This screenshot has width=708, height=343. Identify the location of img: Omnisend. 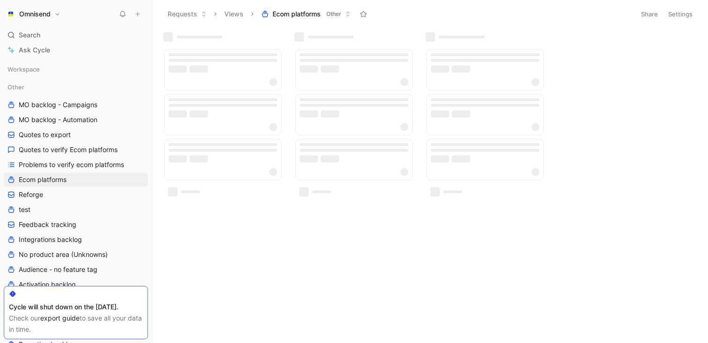
(11, 14).